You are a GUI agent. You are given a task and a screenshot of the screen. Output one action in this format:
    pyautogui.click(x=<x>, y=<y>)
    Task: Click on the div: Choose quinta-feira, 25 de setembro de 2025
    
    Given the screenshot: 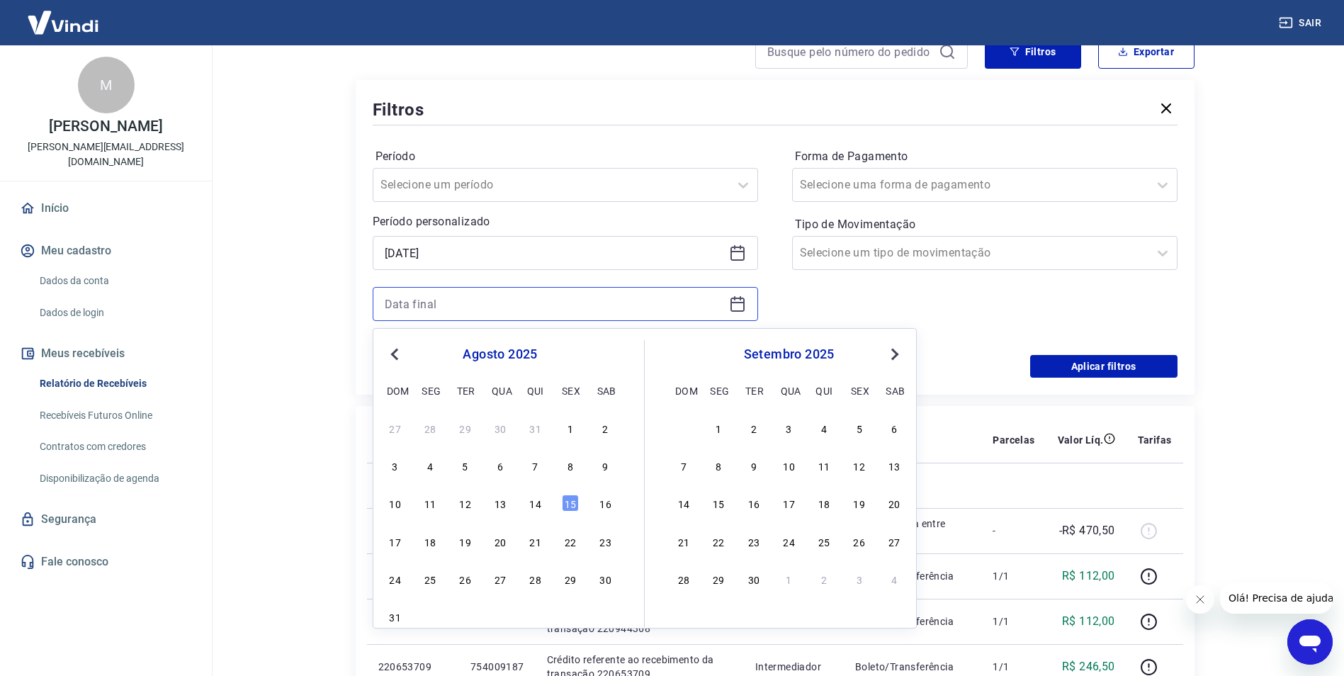 What is the action you would take?
    pyautogui.click(x=824, y=541)
    